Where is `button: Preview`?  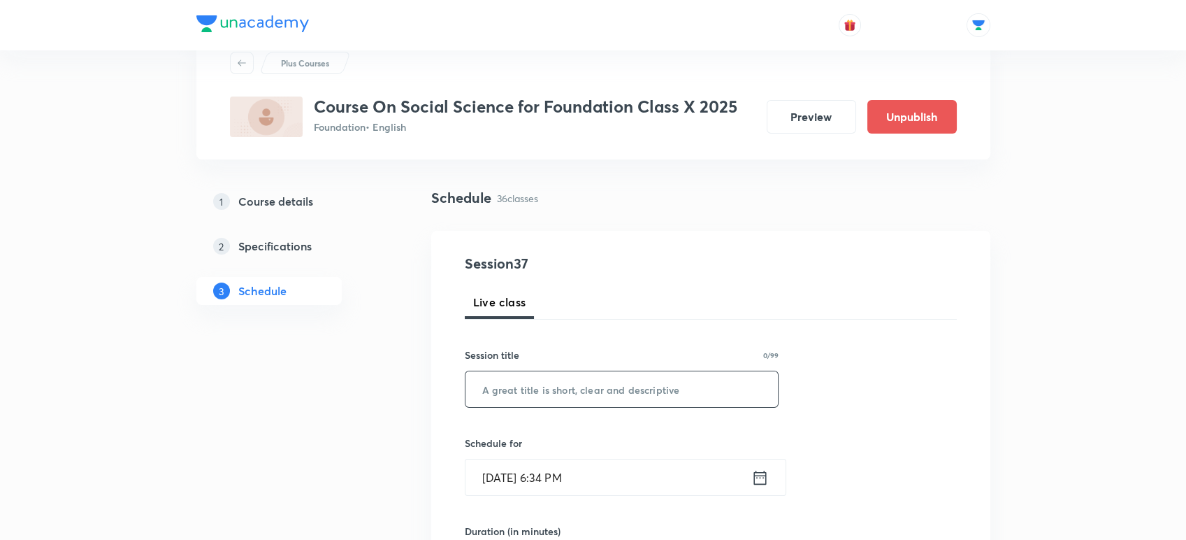
button: Preview is located at coordinates (812, 117).